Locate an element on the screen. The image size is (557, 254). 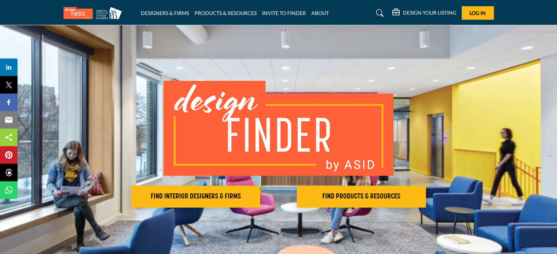
button: Log In is located at coordinates (478, 13).